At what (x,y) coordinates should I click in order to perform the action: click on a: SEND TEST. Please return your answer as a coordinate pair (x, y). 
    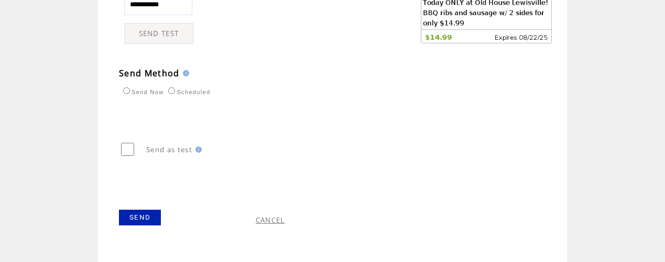
    Looking at the image, I should click on (159, 34).